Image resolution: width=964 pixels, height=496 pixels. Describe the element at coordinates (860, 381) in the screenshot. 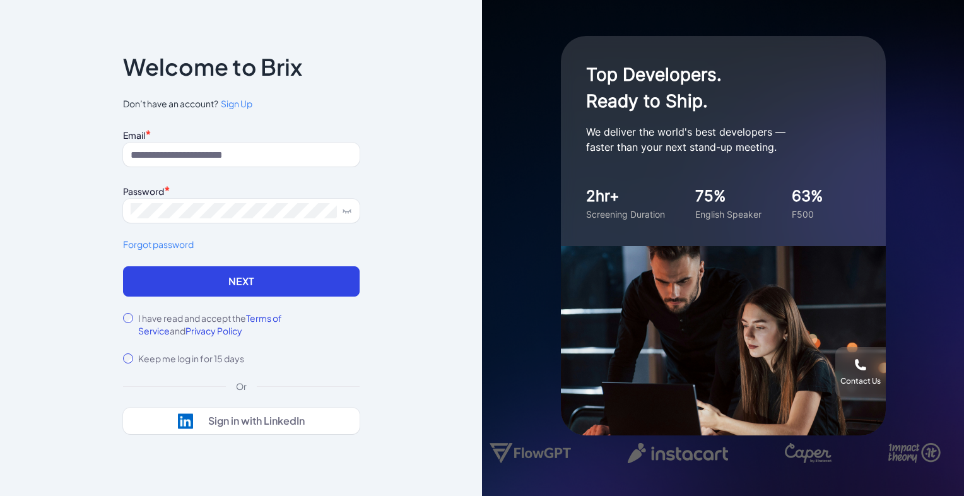

I see `div: Contact Us` at that location.